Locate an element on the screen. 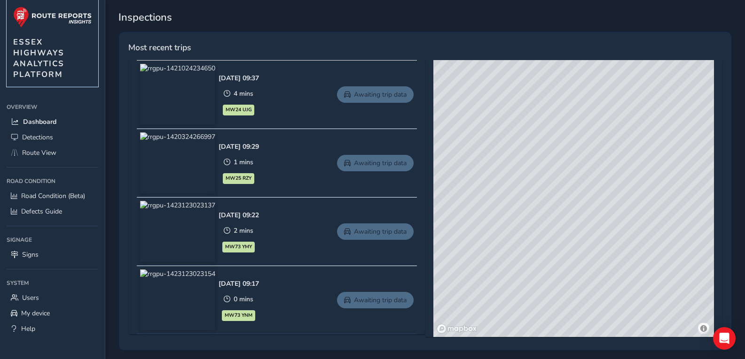 This screenshot has width=745, height=359. a: Dashboard is located at coordinates (52, 122).